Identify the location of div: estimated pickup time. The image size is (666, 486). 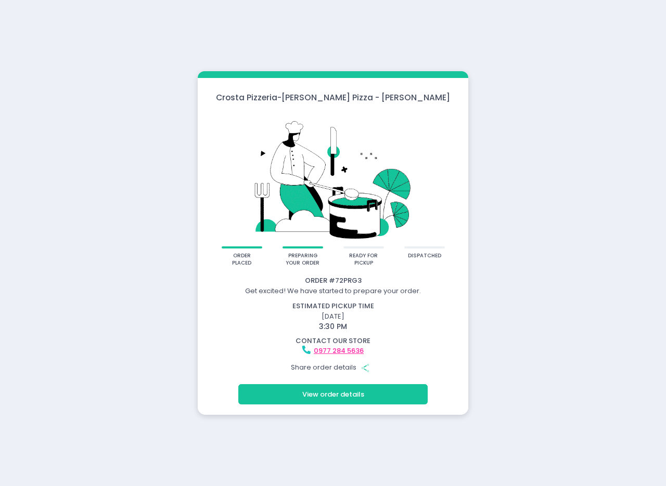
(333, 306).